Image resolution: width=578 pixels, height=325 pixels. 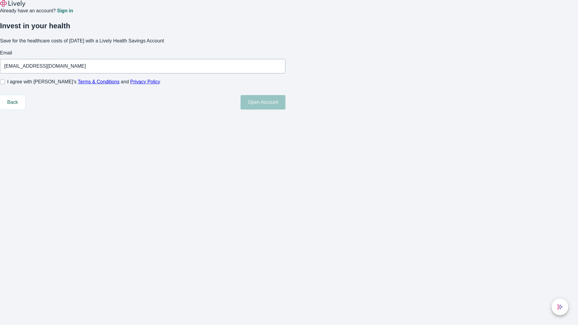 What do you see at coordinates (65, 11) in the screenshot?
I see `a: Sign in` at bounding box center [65, 11].